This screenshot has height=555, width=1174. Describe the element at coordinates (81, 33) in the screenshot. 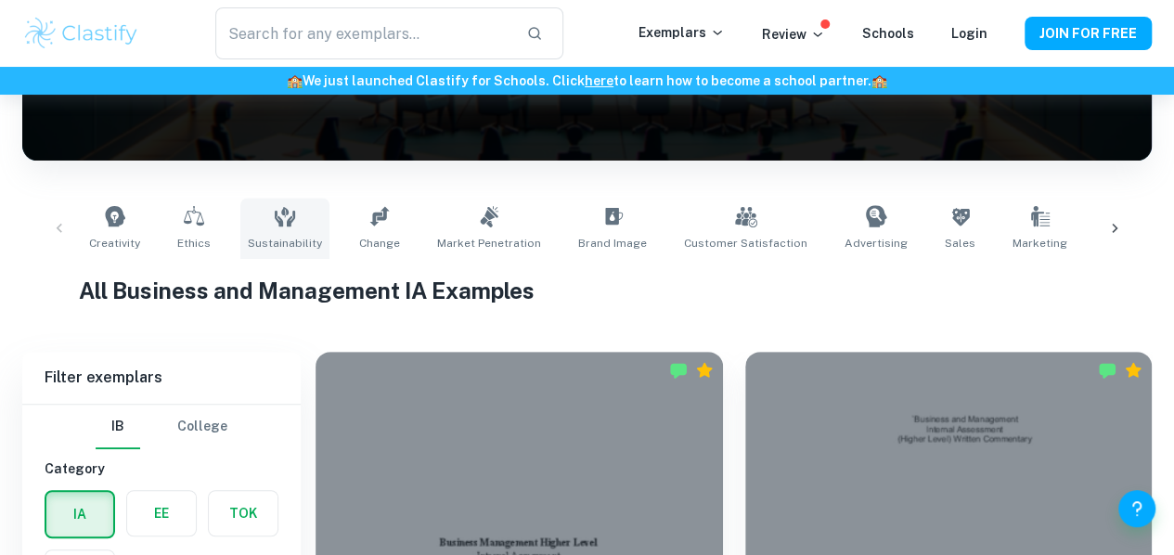

I see `img: Clastify logo` at that location.